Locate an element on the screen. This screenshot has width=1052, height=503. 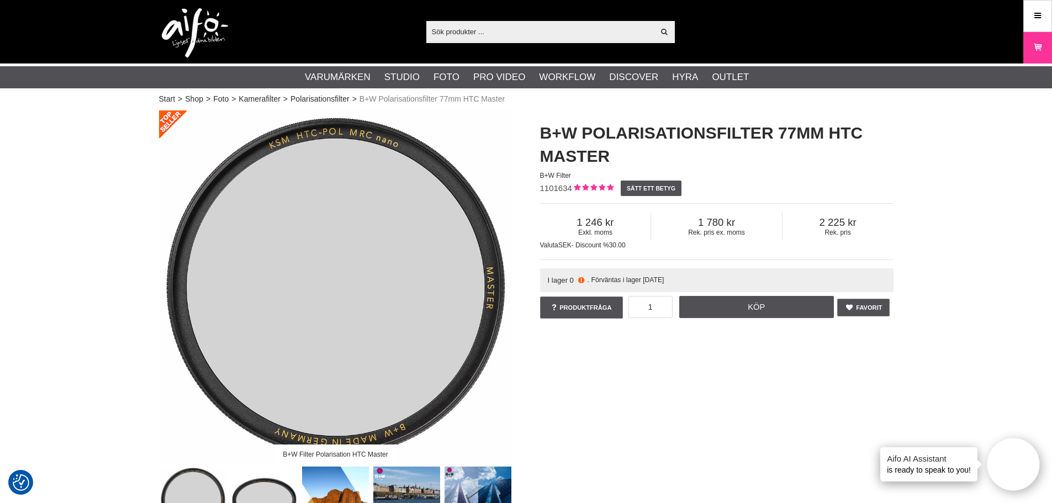
a: Polarisationsfilter is located at coordinates (320, 99).